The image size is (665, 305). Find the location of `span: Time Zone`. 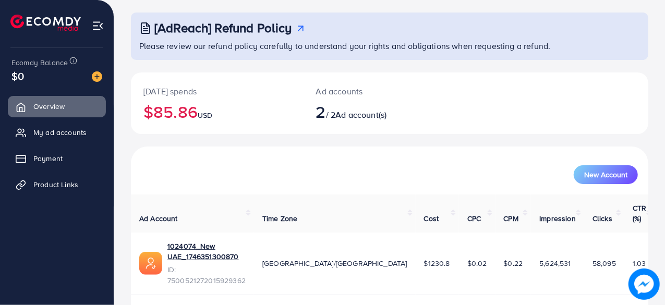

span: Time Zone is located at coordinates (280, 219).